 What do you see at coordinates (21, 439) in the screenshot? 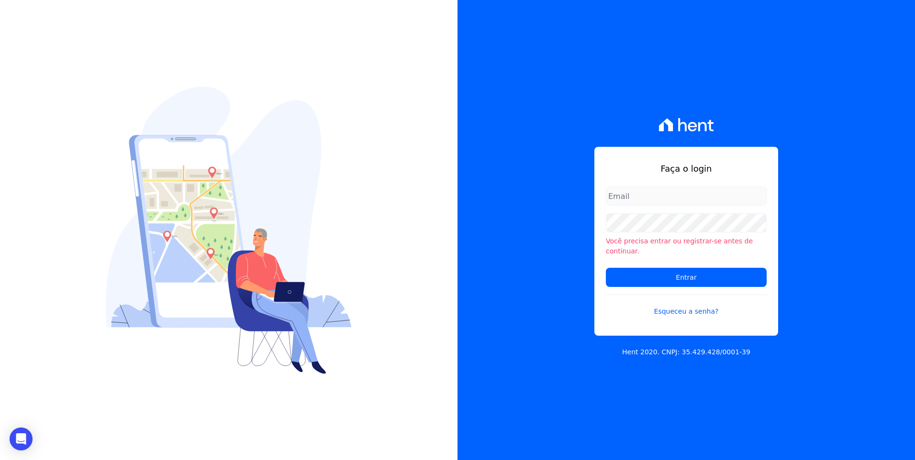
I see `div: Open Intercom Messenger` at bounding box center [21, 439].